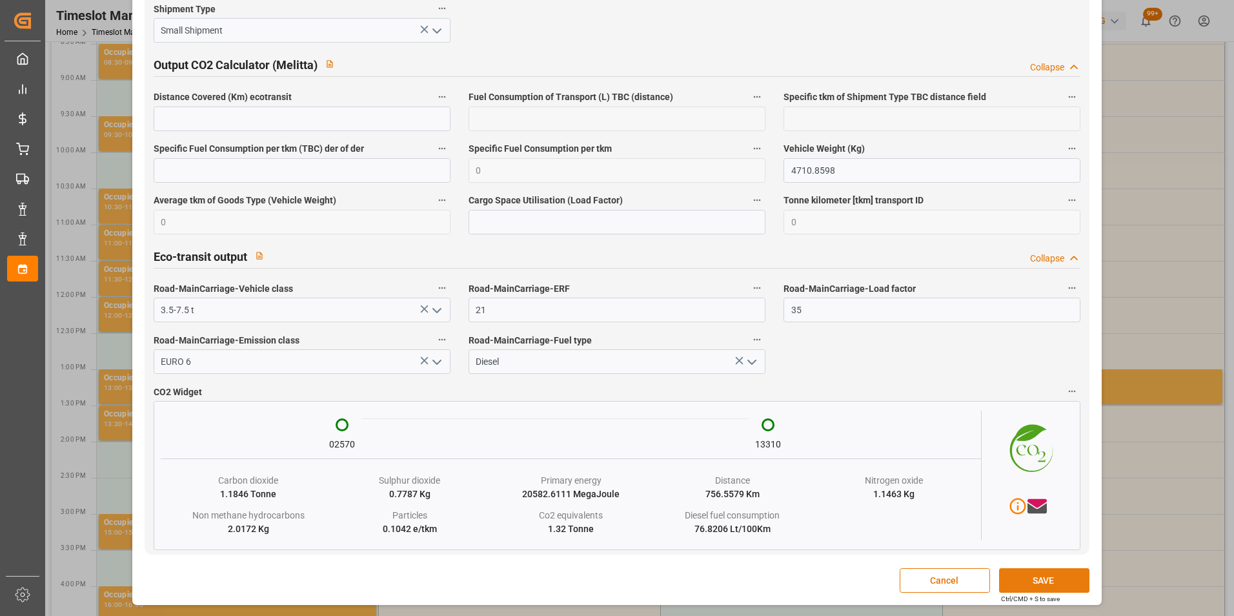 This screenshot has height=616, width=1234. What do you see at coordinates (945, 580) in the screenshot?
I see `button: Cancel` at bounding box center [945, 580].